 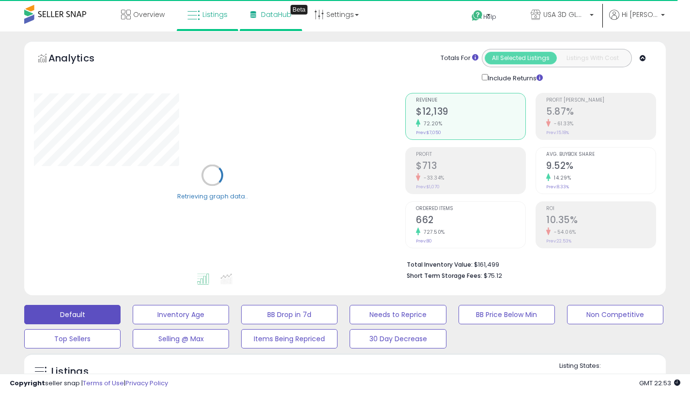 What do you see at coordinates (528, 264) in the screenshot?
I see `li: $161,499` at bounding box center [528, 264].